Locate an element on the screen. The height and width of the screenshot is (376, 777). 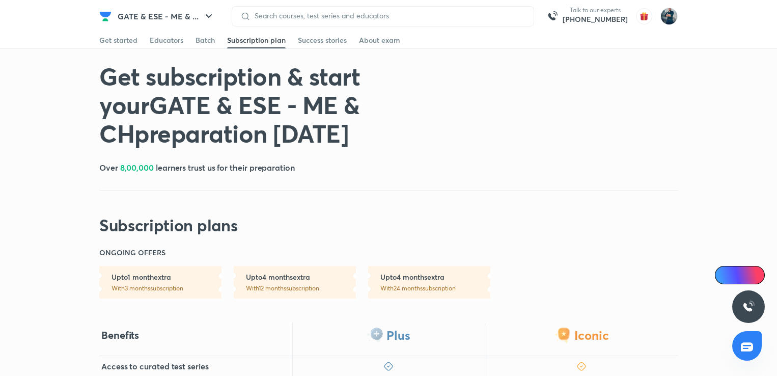
a: Batch is located at coordinates (205, 40).